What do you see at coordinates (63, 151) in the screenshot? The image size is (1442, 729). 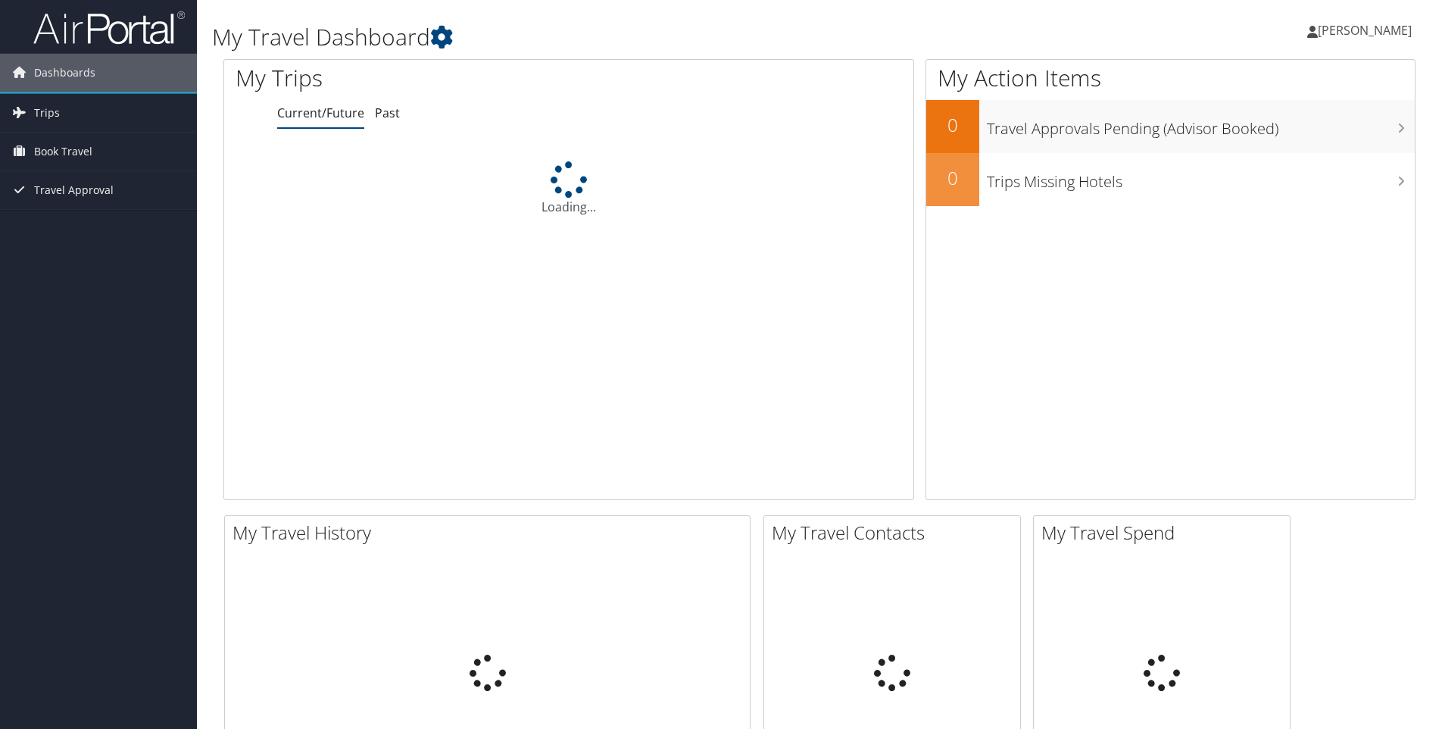 I see `span: Book Travel` at bounding box center [63, 151].